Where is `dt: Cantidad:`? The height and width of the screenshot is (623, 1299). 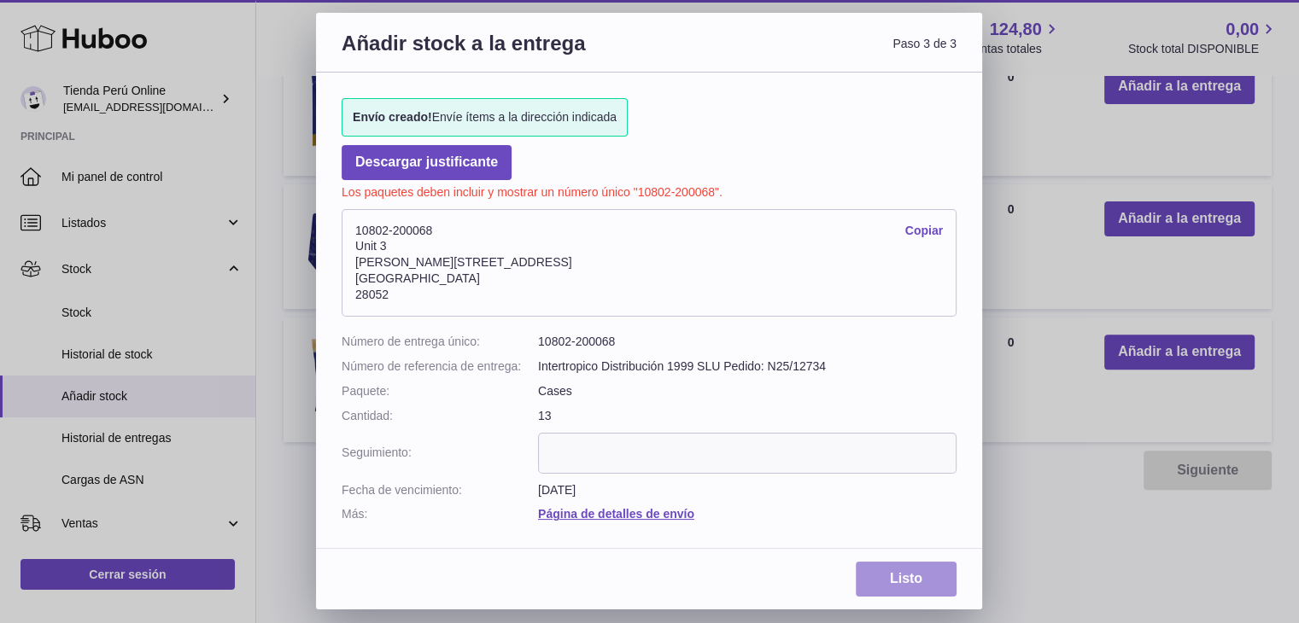 dt: Cantidad: is located at coordinates (440, 416).